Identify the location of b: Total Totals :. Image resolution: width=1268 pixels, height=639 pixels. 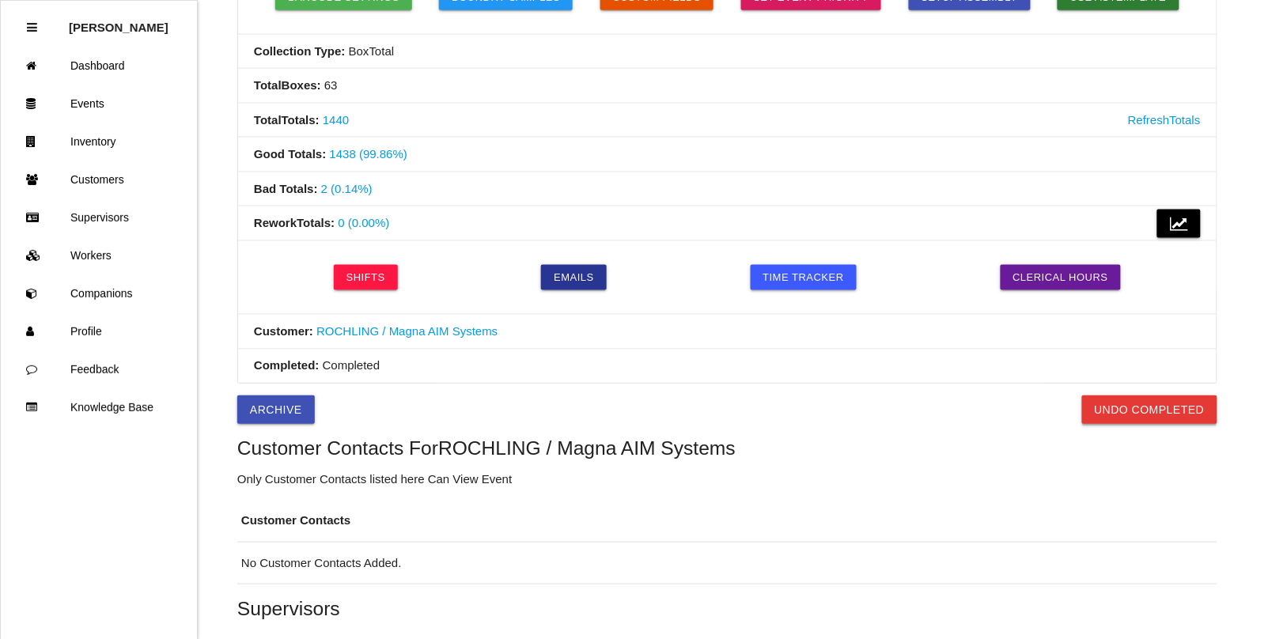
(286, 119).